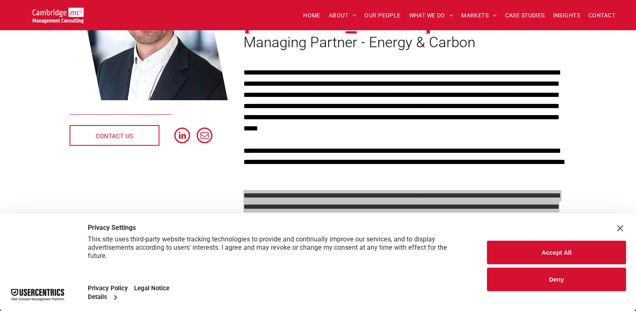  I want to click on a: CASE STUDIES, so click(525, 15).